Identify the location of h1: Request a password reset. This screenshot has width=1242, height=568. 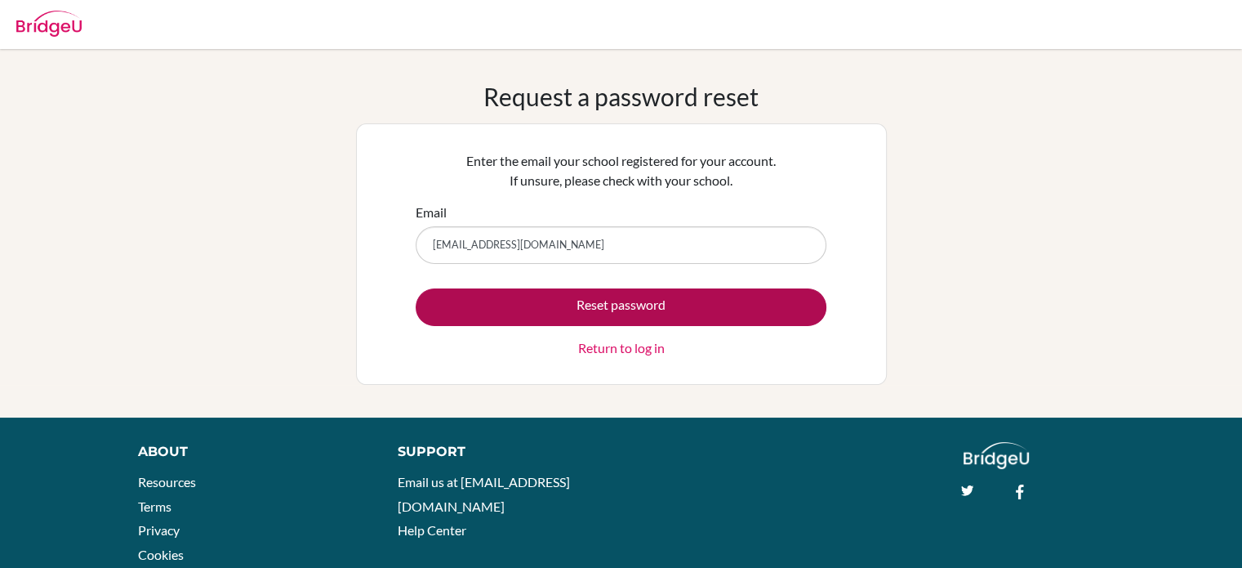
(621, 96).